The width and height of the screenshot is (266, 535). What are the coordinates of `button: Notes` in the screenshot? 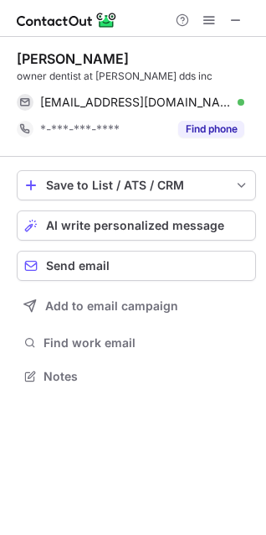 It's located at (137, 376).